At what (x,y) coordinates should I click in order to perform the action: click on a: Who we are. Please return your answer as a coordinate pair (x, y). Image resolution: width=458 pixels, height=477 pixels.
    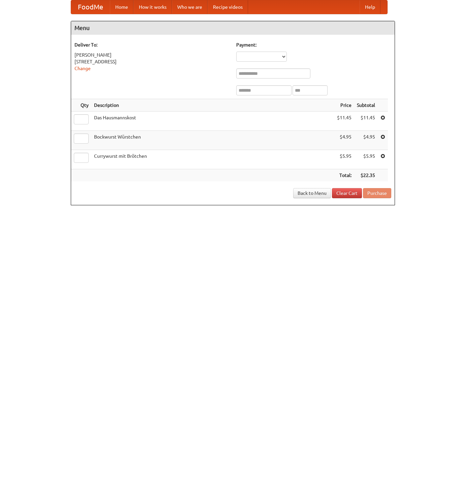
    Looking at the image, I should click on (190, 7).